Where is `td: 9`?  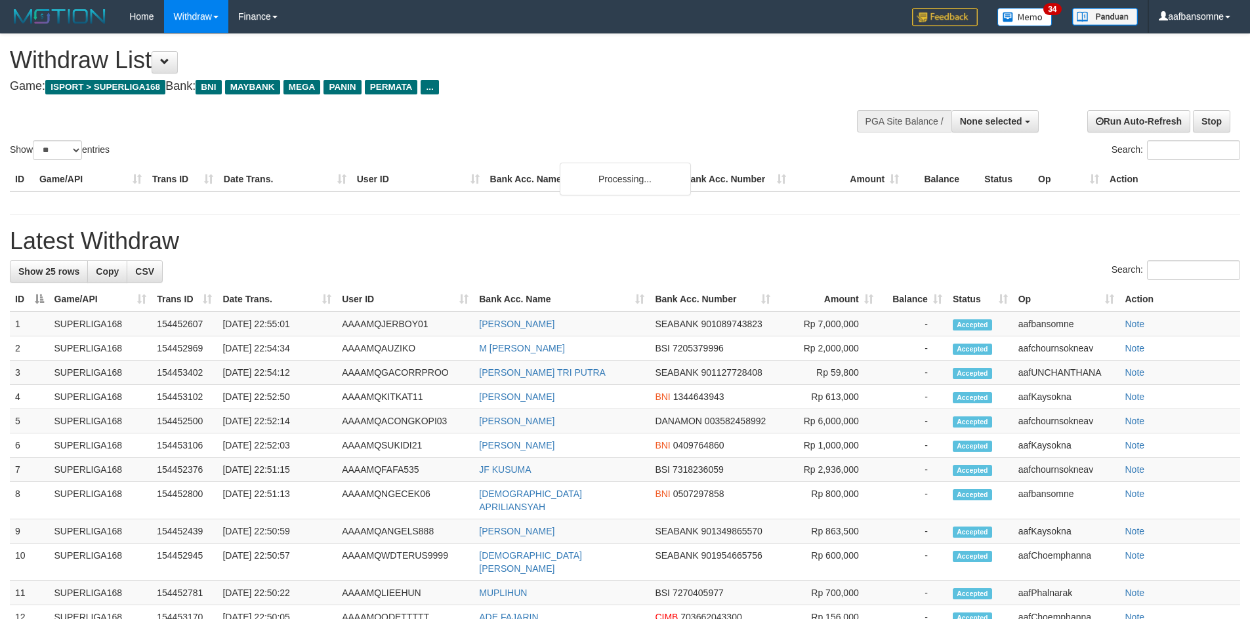 td: 9 is located at coordinates (30, 531).